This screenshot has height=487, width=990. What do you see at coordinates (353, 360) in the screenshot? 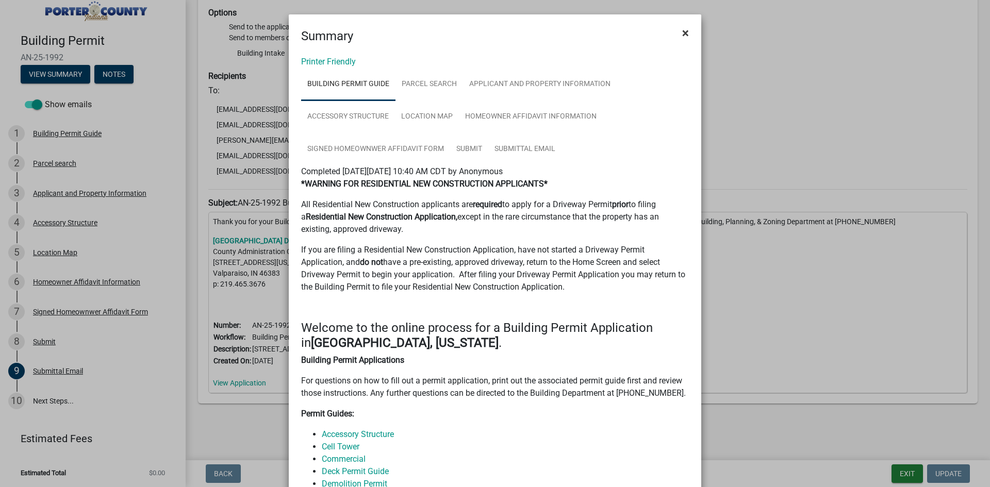
I see `strong: Building Permit Applications` at bounding box center [353, 360].